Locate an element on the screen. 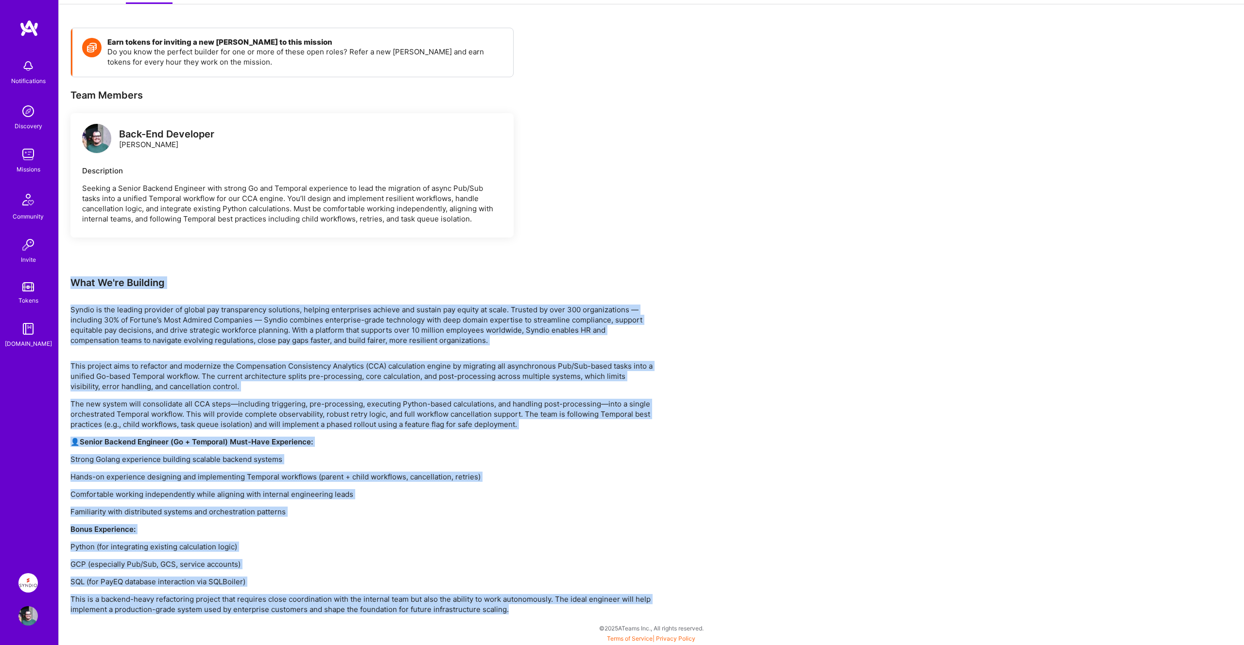 The image size is (1244, 645). strong: Senior Backend Engineer (Go + Temporal) Must-Have Experience: is located at coordinates (196, 442).